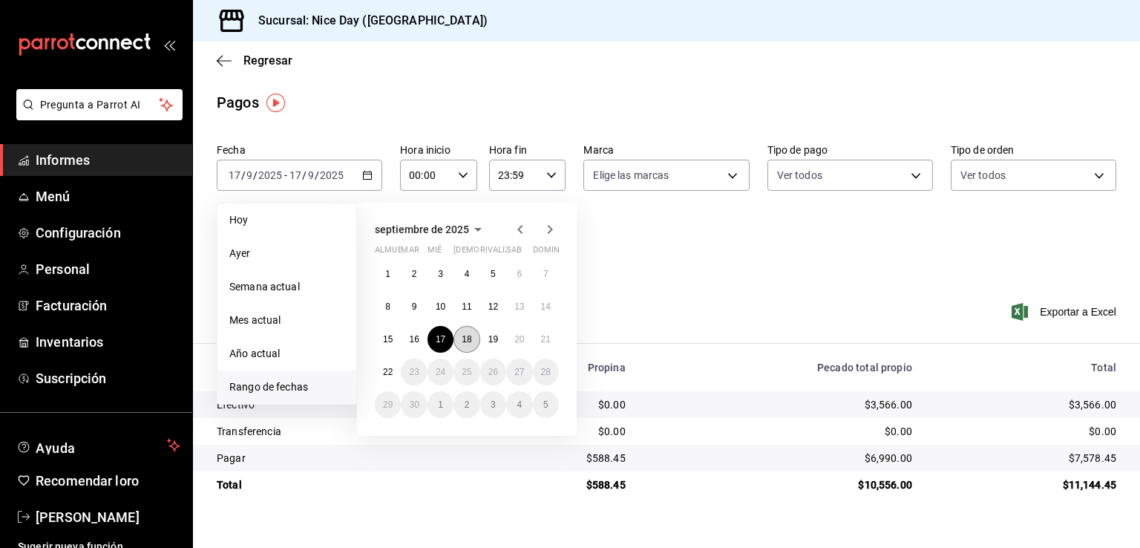 The image size is (1140, 548). What do you see at coordinates (519, 307) in the screenshot?
I see `abbr: 13 de septiembre de 2025` at bounding box center [519, 307].